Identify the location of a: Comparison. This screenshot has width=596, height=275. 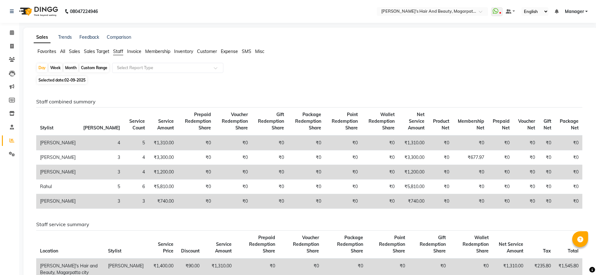
(119, 37).